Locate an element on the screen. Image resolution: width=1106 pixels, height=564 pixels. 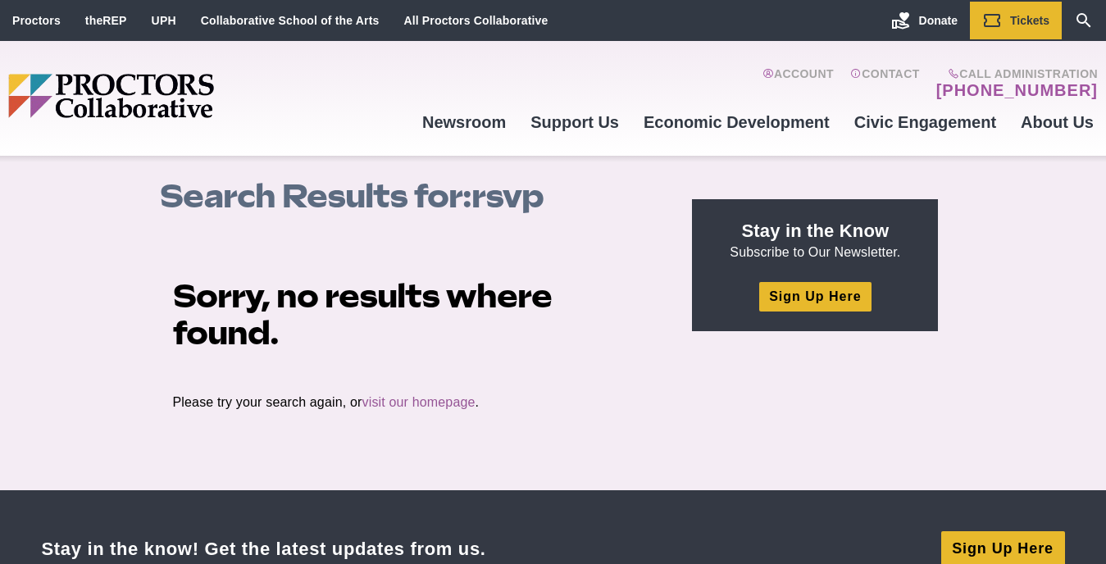
a: theREP is located at coordinates (106, 20).